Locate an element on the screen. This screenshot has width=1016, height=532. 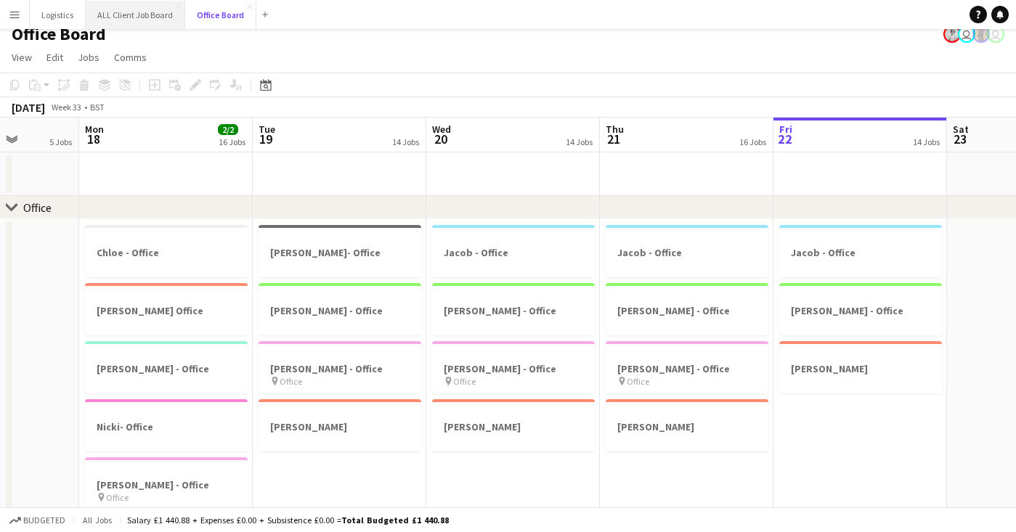
app-user-avatar: Desiree Ramsey is located at coordinates (981, 34).